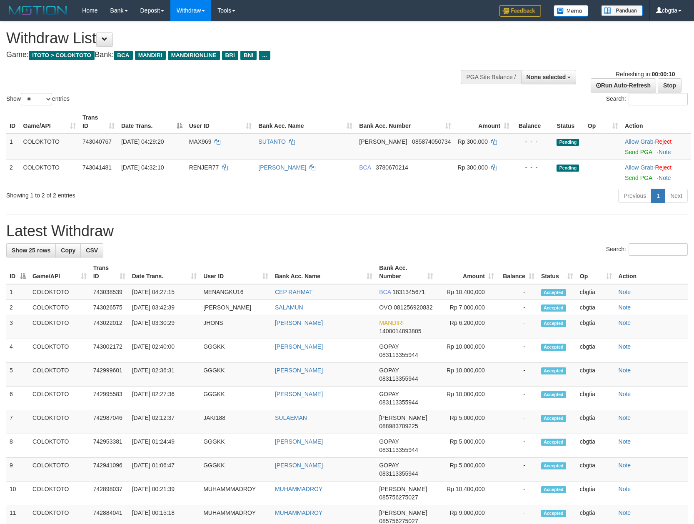 Image resolution: width=694 pixels, height=524 pixels. Describe the element at coordinates (194, 55) in the screenshot. I see `span: MANDIRIONLINE` at that location.